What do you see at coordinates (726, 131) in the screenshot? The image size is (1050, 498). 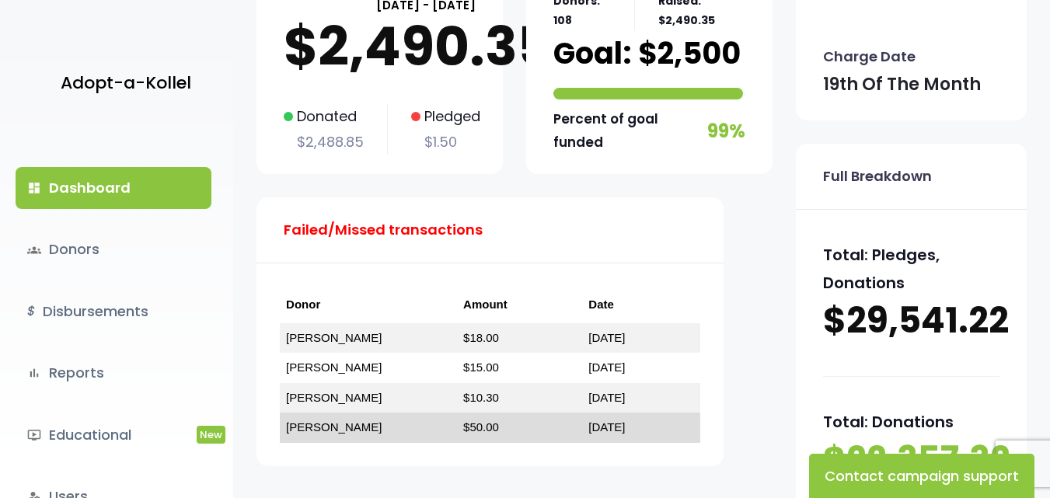 I see `p: 99%` at bounding box center [726, 131].